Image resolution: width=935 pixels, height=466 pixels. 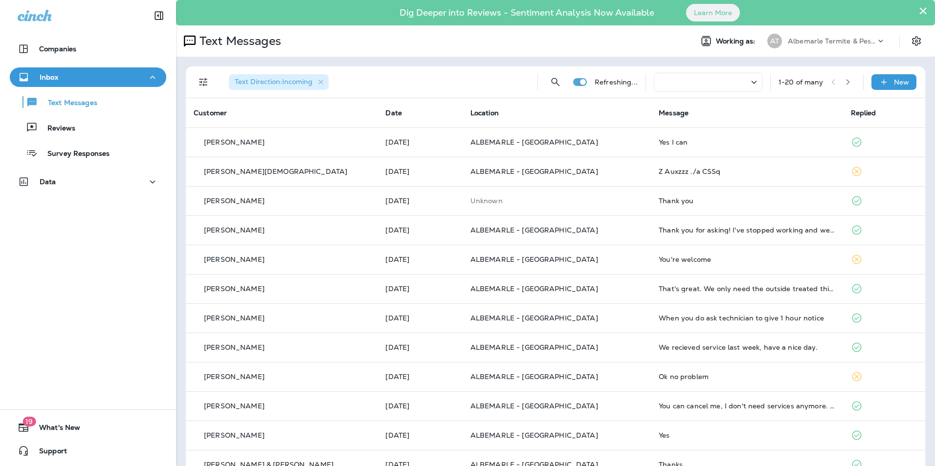 I want to click on button: Close, so click(x=923, y=11).